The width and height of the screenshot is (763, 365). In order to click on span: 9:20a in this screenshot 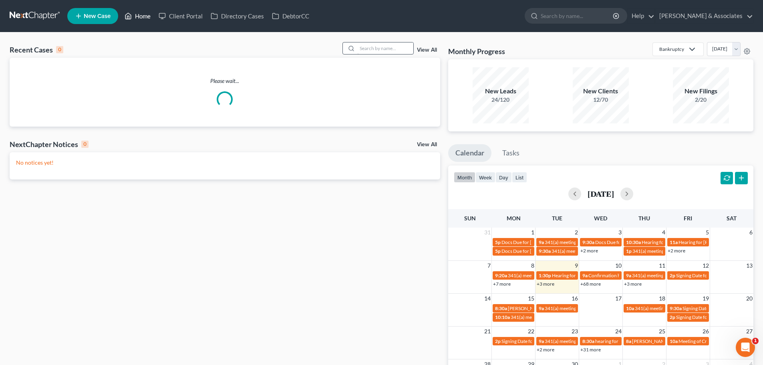, I will do `click(501, 275)`.